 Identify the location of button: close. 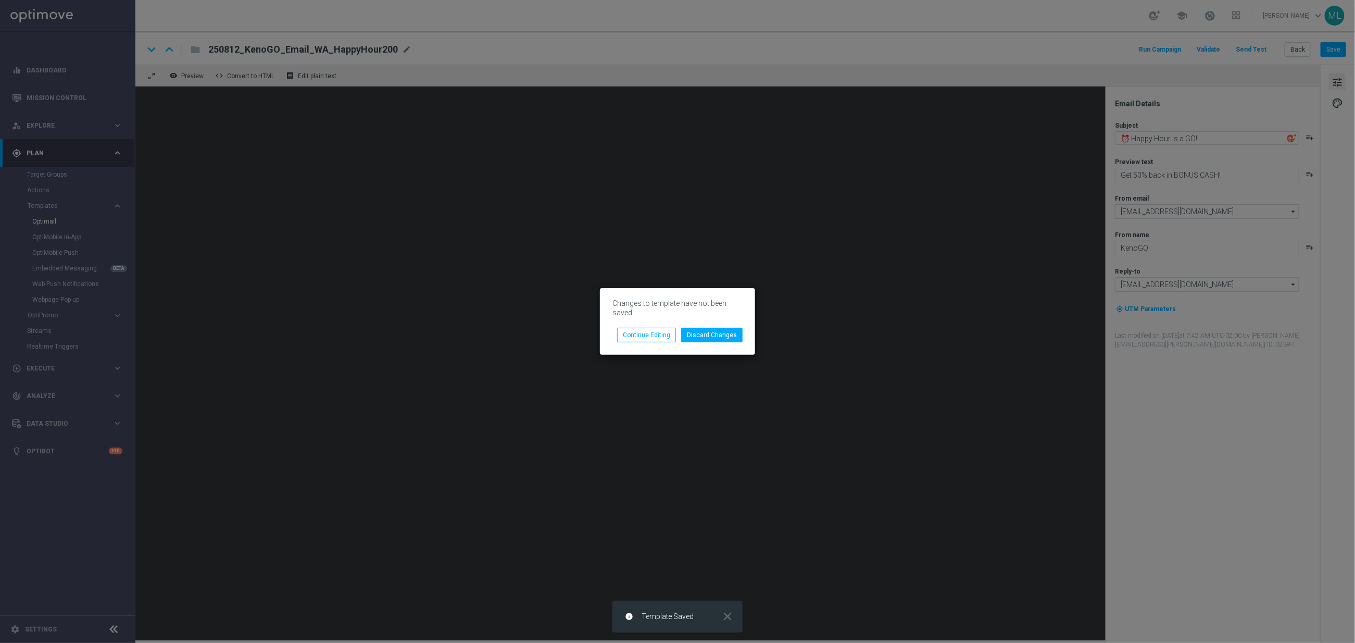
(727, 616).